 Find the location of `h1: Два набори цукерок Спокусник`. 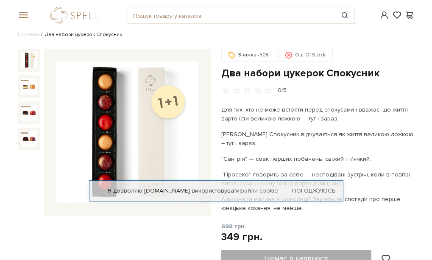

h1: Два набори цукерок Спокусник is located at coordinates (318, 73).